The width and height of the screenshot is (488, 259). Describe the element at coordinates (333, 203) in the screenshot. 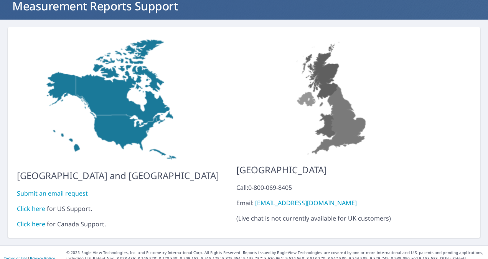

I see `p: ( Live chat is not currently available for UK customers )` at that location.